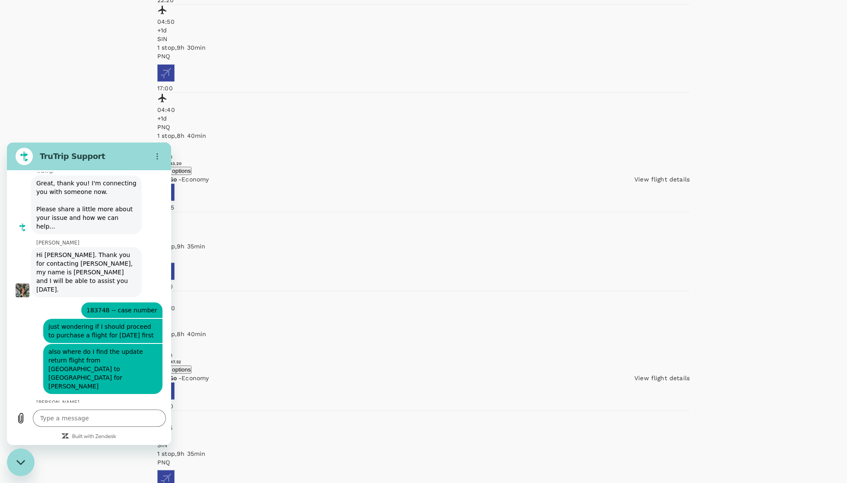 Image resolution: width=847 pixels, height=483 pixels. Describe the element at coordinates (423, 406) in the screenshot. I see `p: 19:40` at that location.